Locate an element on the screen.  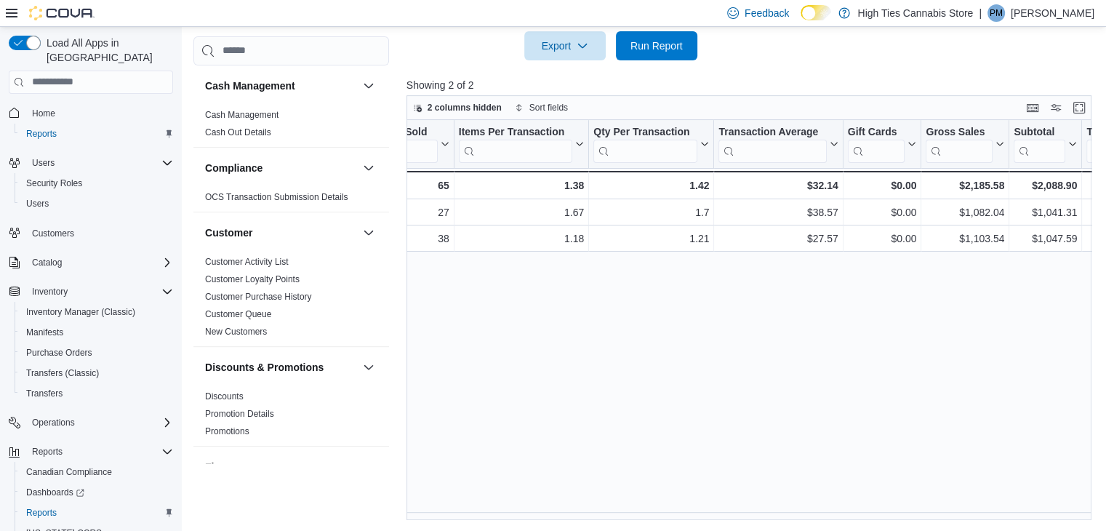
button: Manifests is located at coordinates (97, 332).